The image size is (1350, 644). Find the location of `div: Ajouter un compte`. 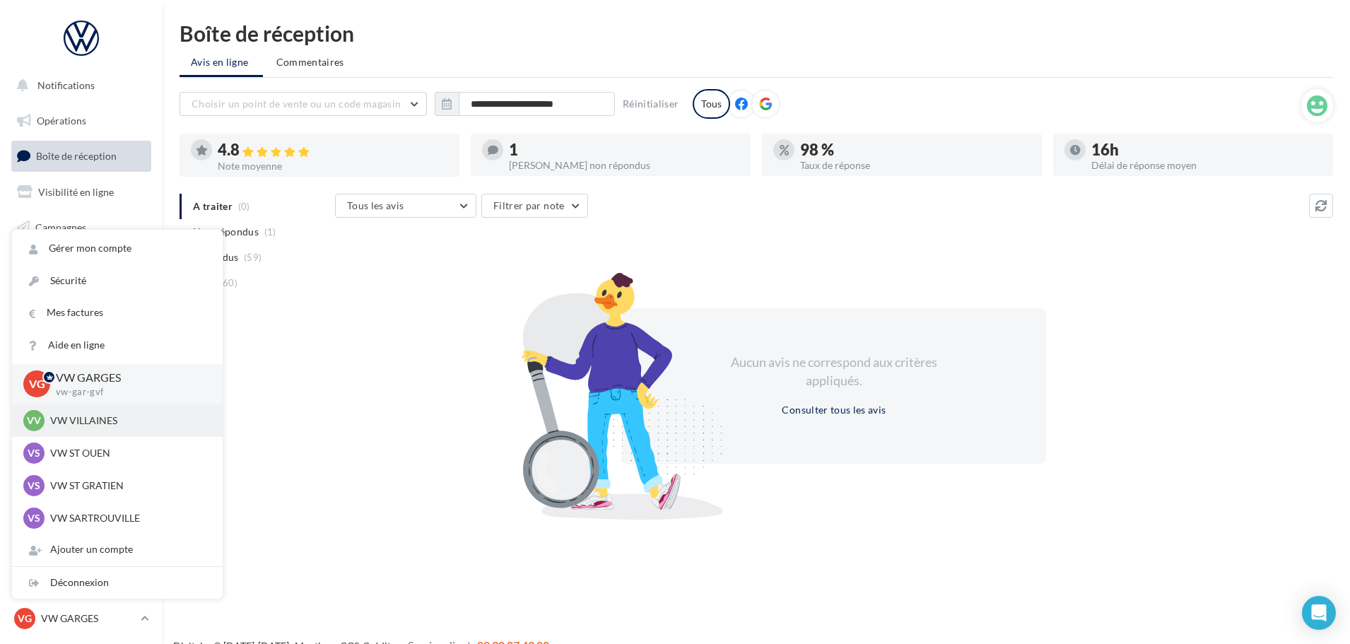

div: Ajouter un compte is located at coordinates (117, 549).